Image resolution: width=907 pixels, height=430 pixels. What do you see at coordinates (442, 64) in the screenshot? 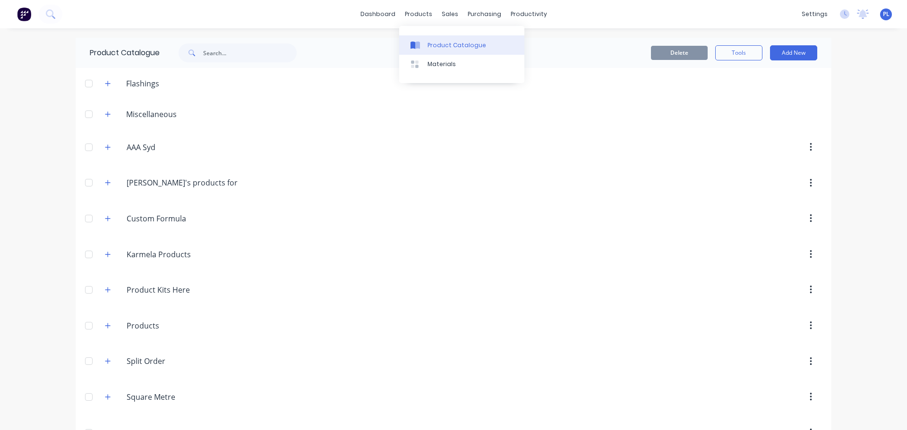
I see `div: Materials` at bounding box center [442, 64].